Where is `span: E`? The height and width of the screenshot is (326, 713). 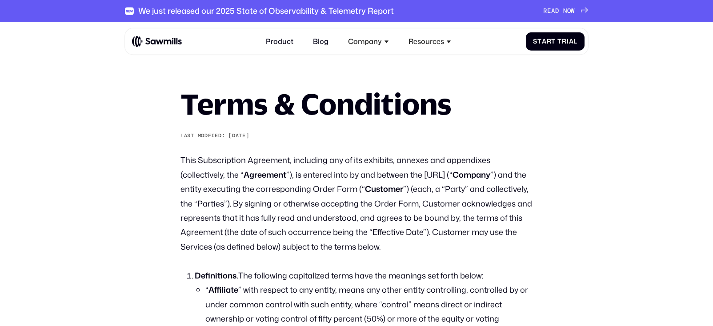
span: E is located at coordinates (549, 11).